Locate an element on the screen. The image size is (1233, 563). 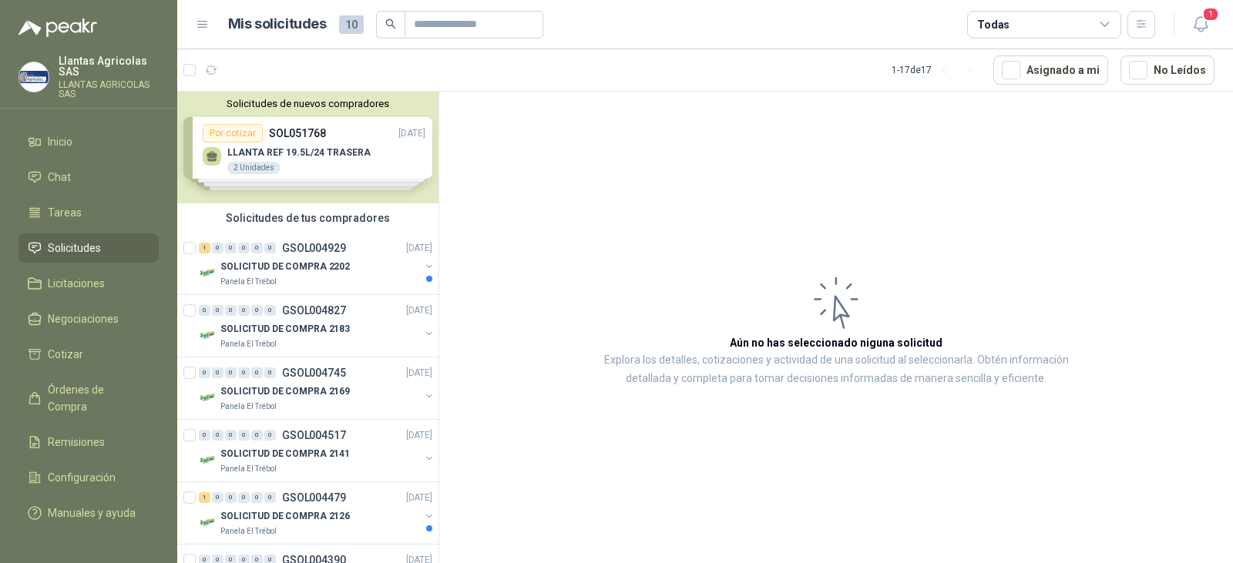
a: Licitaciones is located at coordinates (89, 284).